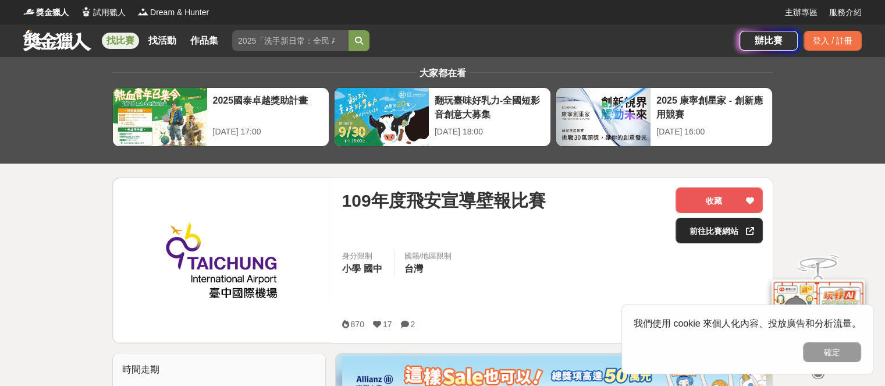  Describe the element at coordinates (802, 12) in the screenshot. I see `a: 主辦專區` at that location.